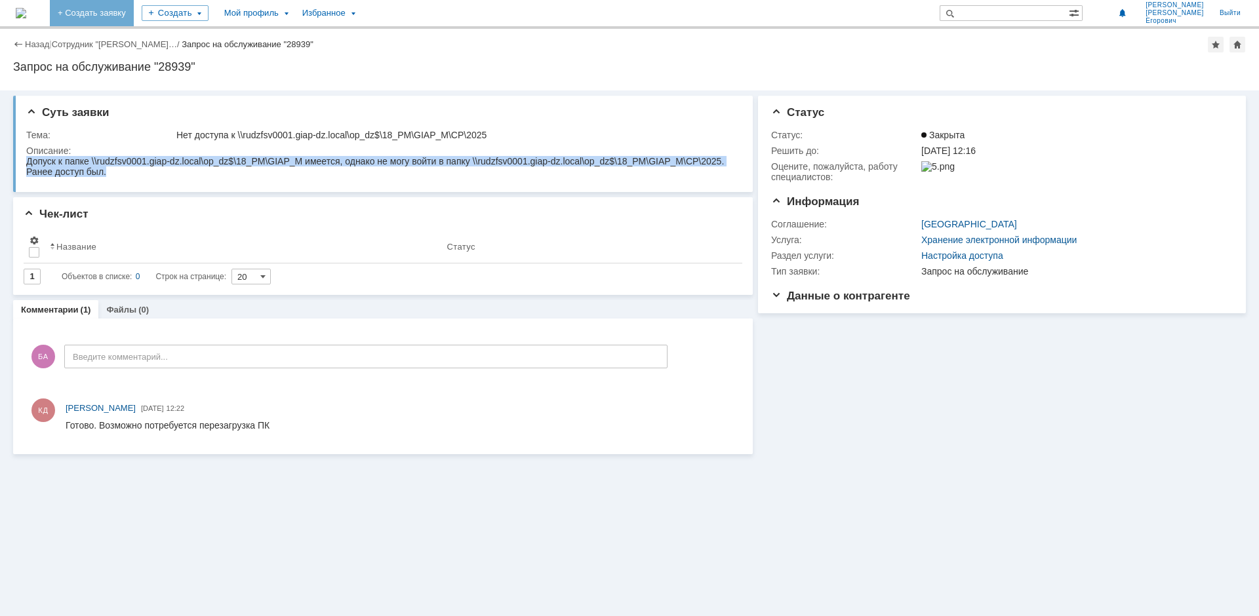 This screenshot has height=616, width=1259. What do you see at coordinates (21, 13) in the screenshot?
I see `a: Перейти на домашнюю страницу` at bounding box center [21, 13].